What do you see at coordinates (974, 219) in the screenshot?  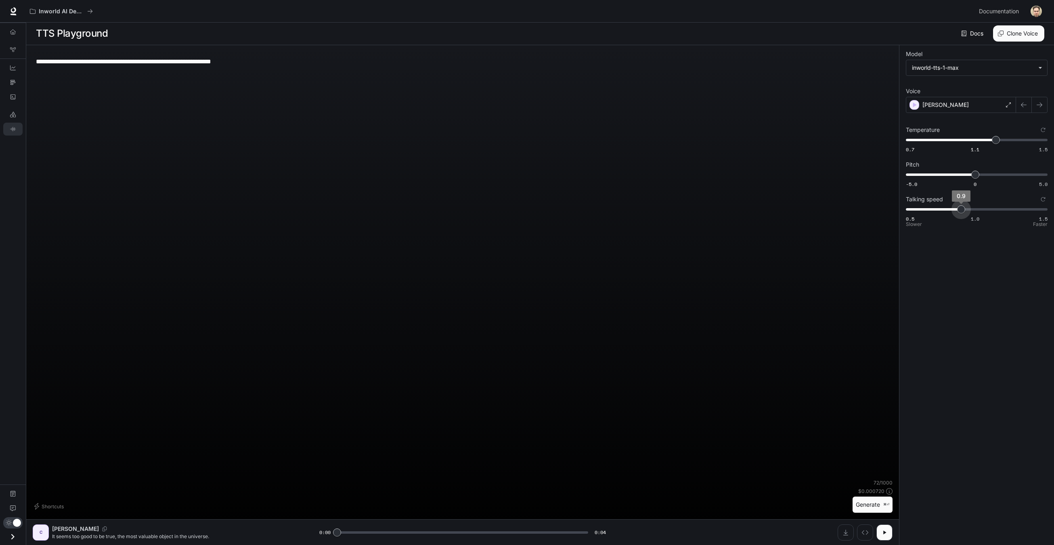 I see `span: 1.0` at bounding box center [974, 219].